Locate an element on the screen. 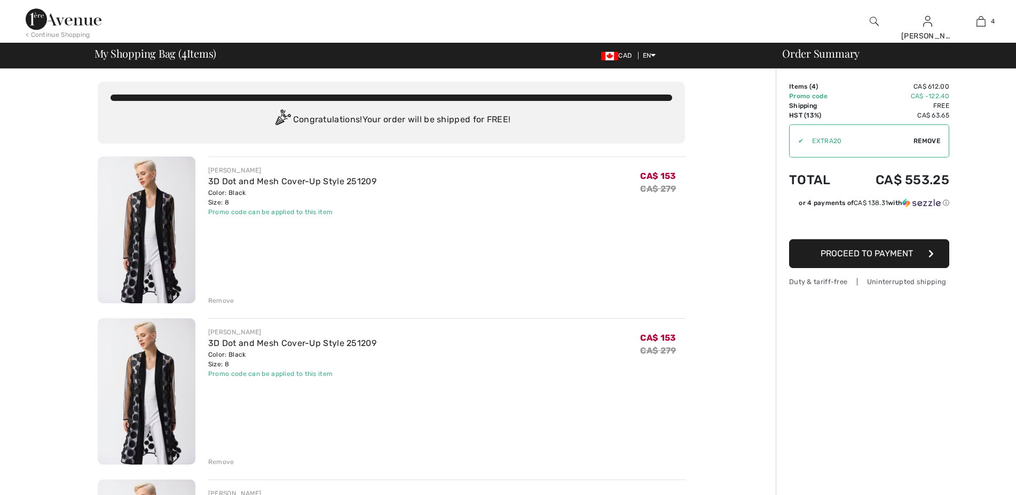 The image size is (1016, 495). img: My Info is located at coordinates (927, 21).